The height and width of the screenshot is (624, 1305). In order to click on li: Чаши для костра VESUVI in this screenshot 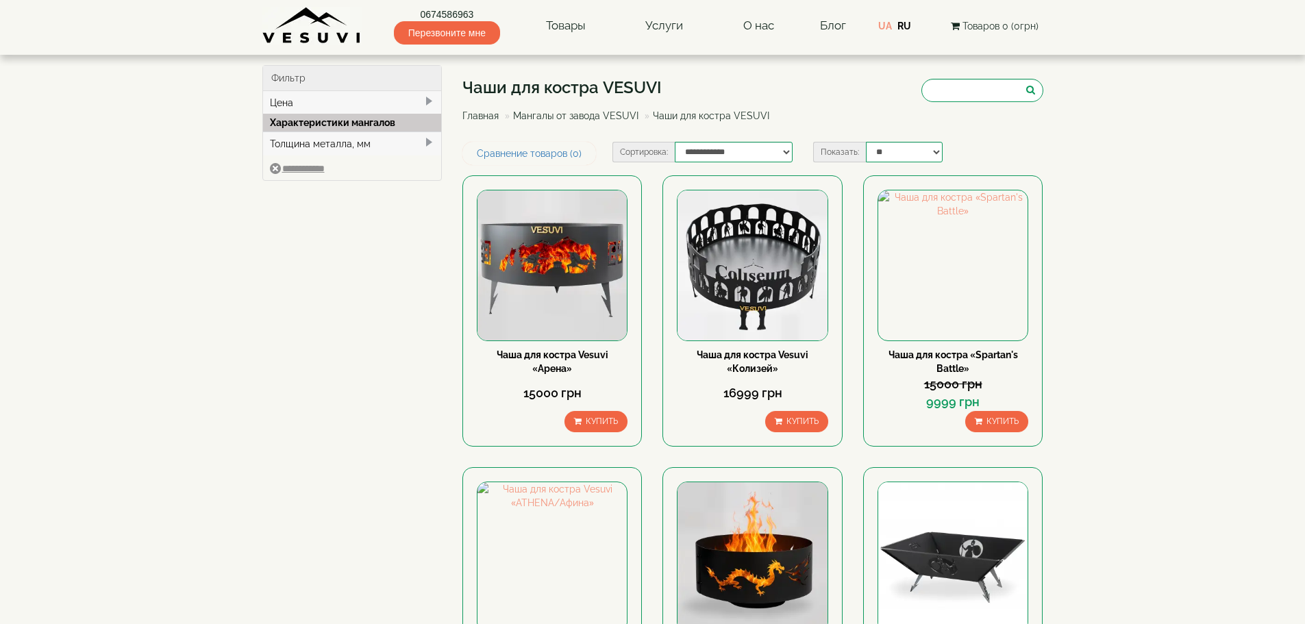, I will do `click(705, 116)`.